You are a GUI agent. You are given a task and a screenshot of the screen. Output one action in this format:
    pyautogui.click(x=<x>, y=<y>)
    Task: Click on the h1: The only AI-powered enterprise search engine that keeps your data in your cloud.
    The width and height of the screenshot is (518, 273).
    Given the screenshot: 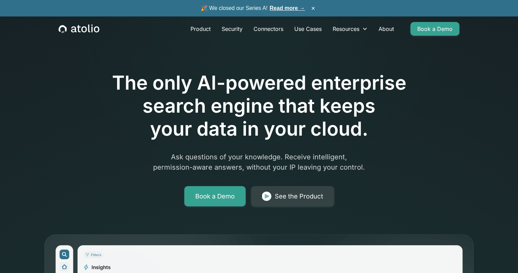 What is the action you would take?
    pyautogui.click(x=259, y=106)
    